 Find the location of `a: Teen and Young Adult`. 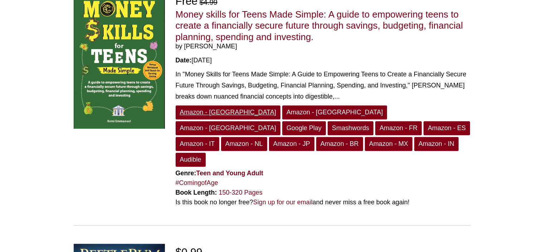

a: Teen and Young Adult is located at coordinates (230, 173).